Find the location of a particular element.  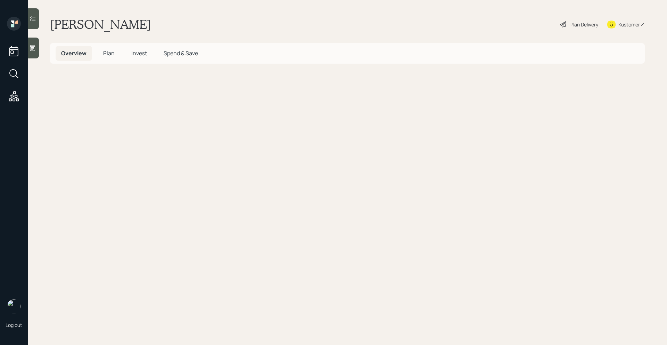

span: Plan is located at coordinates (109, 53).